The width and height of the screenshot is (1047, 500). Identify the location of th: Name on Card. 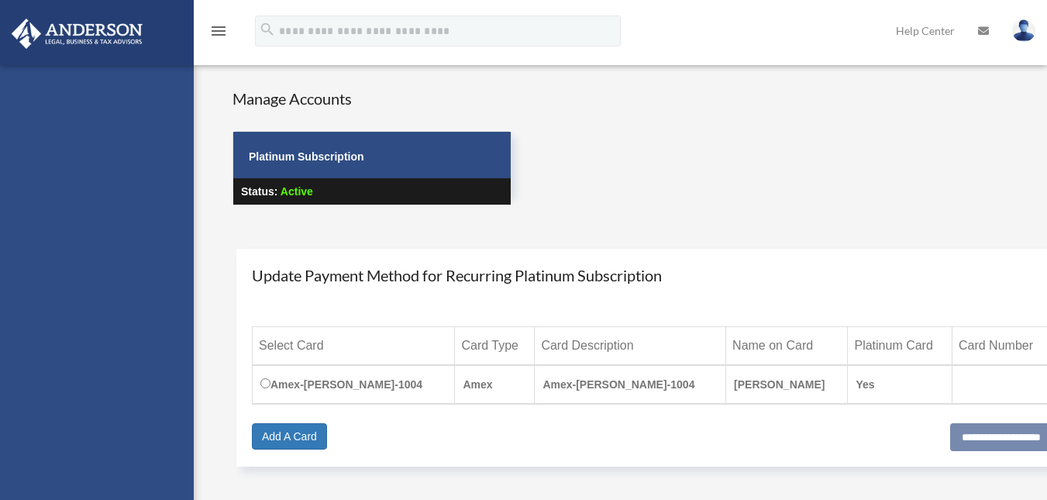
(787, 346).